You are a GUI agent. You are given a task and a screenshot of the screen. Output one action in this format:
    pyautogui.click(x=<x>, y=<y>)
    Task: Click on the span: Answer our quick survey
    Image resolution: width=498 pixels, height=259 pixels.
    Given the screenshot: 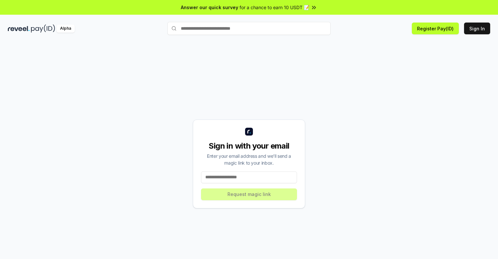 What is the action you would take?
    pyautogui.click(x=209, y=7)
    